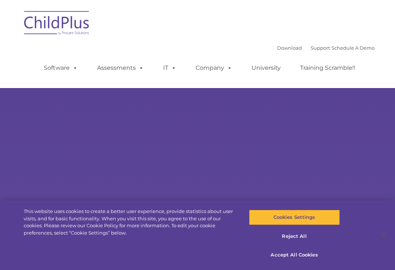 This screenshot has width=395, height=270. What do you see at coordinates (61, 68) in the screenshot?
I see `a: Software` at bounding box center [61, 68].